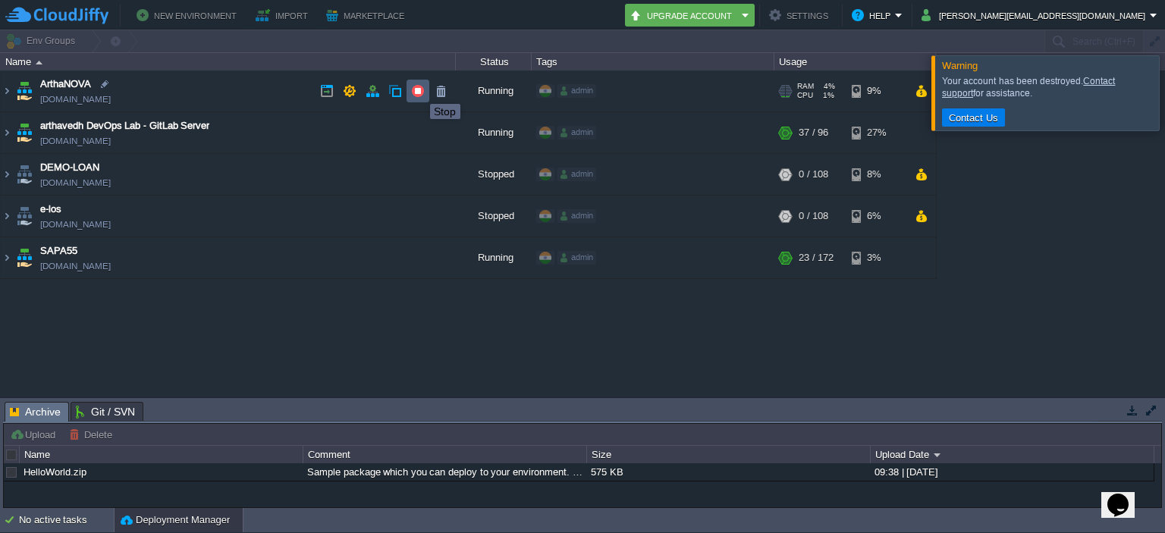  What do you see at coordinates (55, 472) in the screenshot?
I see `a: HelloWorld.zip` at bounding box center [55, 472].